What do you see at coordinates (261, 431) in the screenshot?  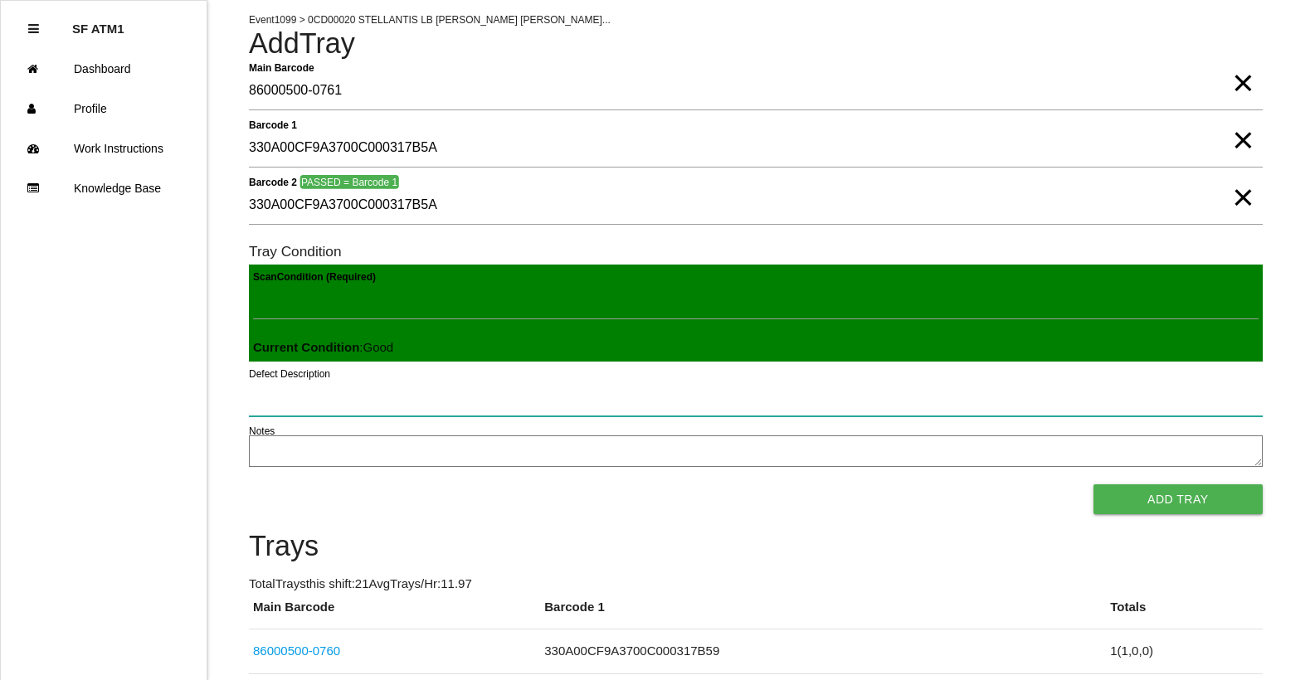 I see `label: Notes` at bounding box center [261, 431].